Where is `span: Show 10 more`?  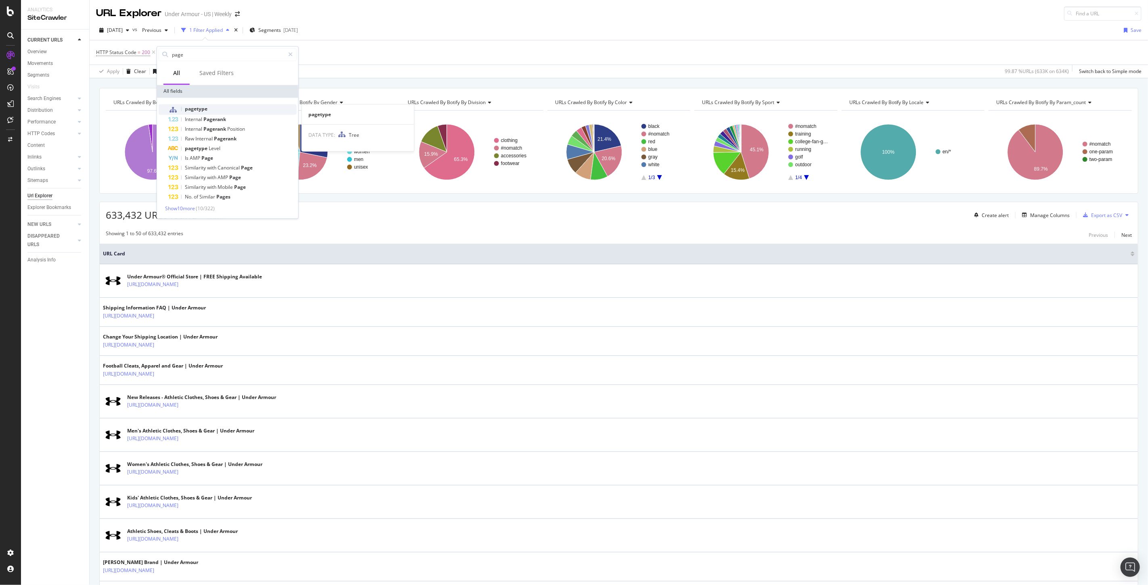
span: Show 10 more is located at coordinates (180, 208).